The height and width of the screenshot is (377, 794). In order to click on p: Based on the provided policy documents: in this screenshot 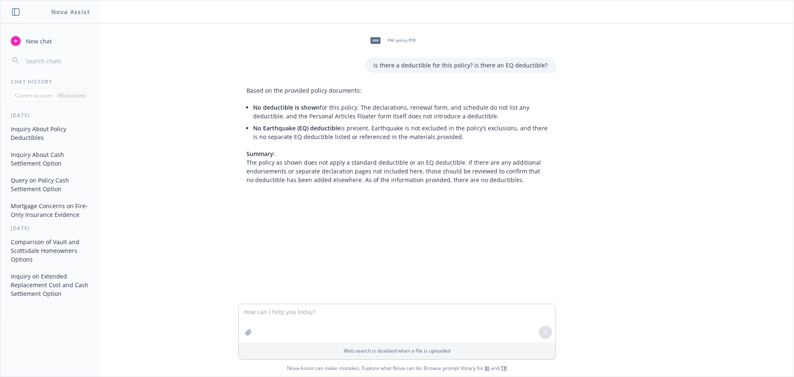, I will do `click(397, 90)`.